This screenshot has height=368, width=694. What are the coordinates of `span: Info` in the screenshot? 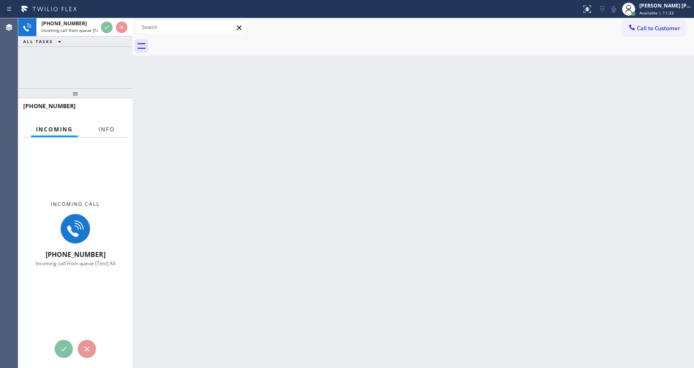 It's located at (106, 129).